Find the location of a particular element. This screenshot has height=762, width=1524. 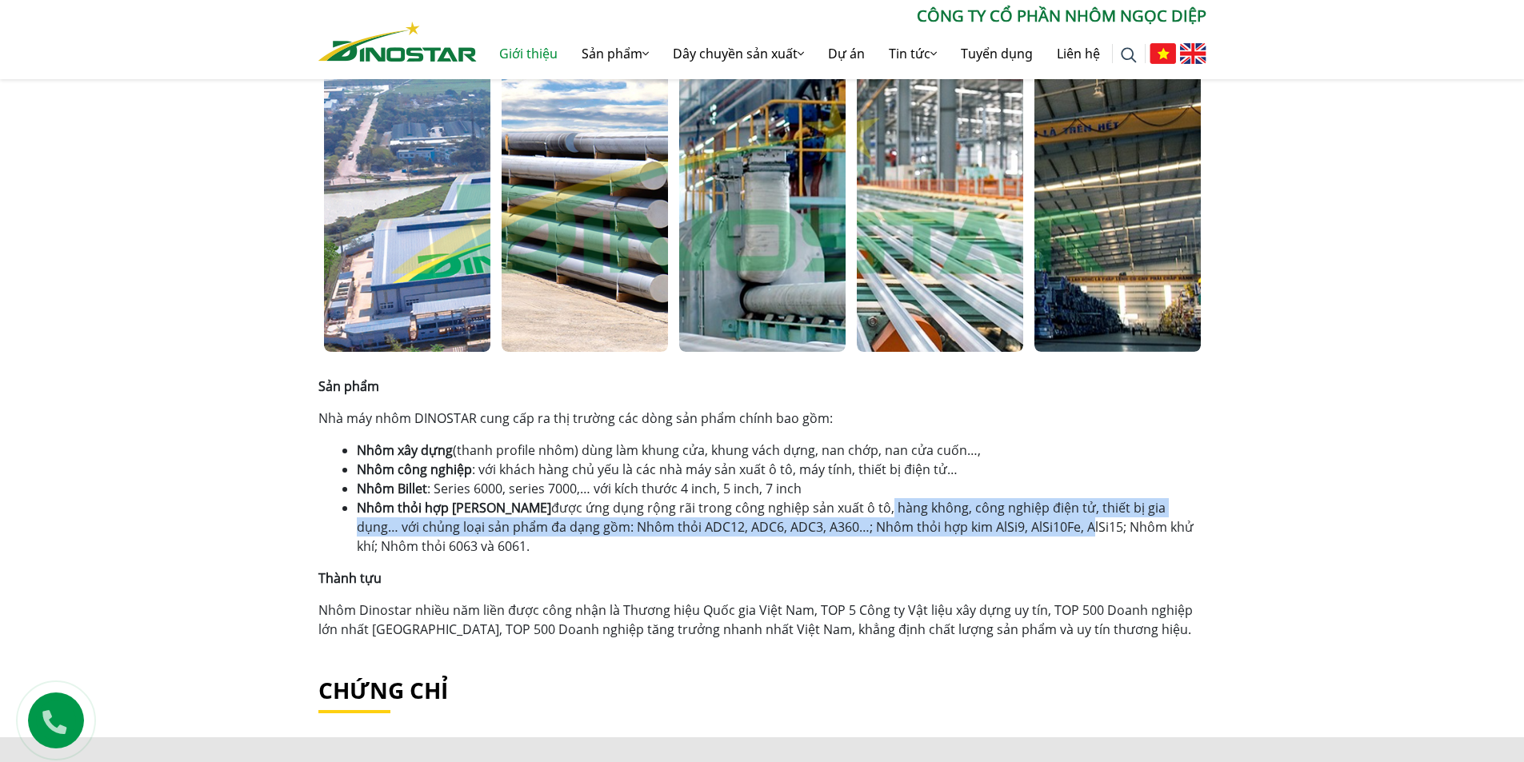

h2: Chứng chỉ is located at coordinates (762, 691).